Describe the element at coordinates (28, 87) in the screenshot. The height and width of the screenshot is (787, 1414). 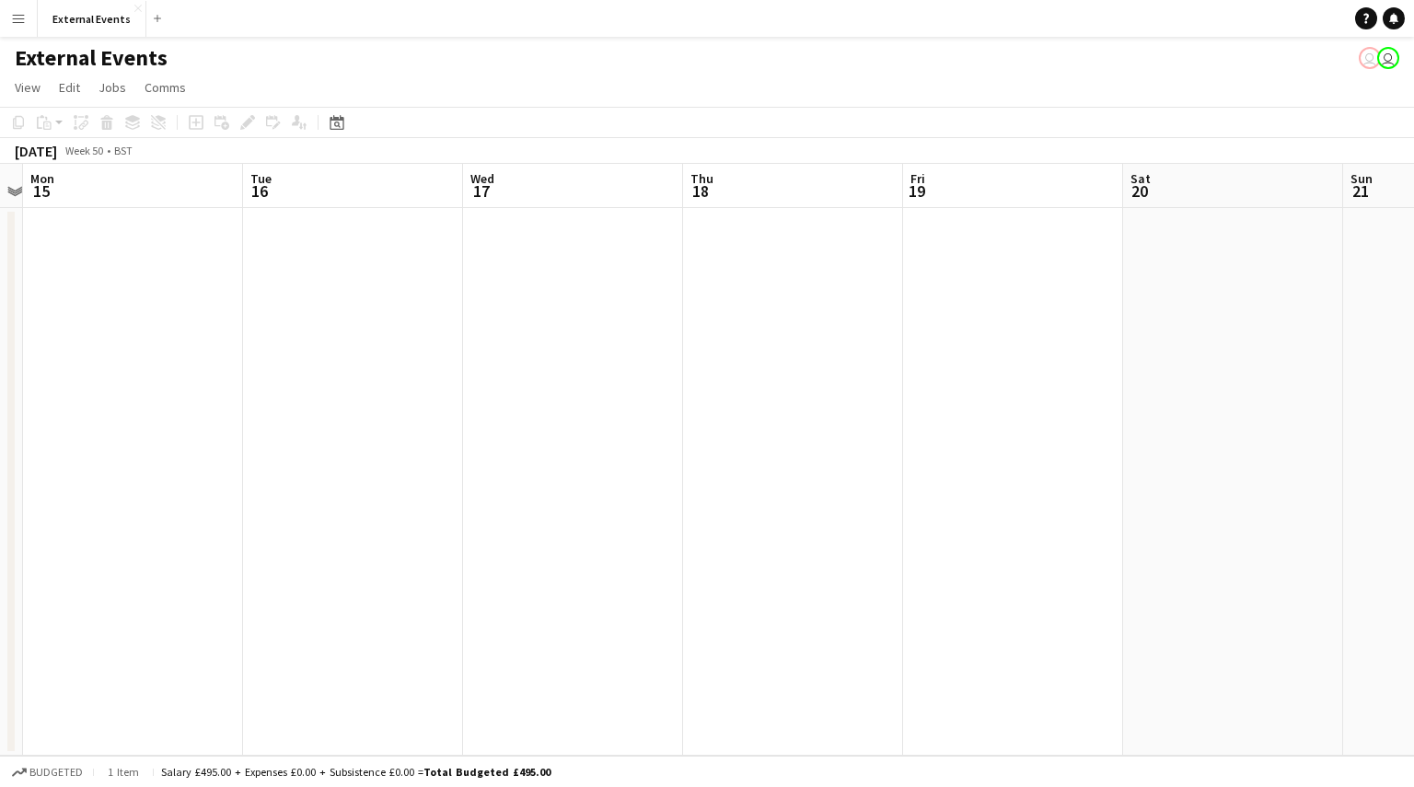
I see `a: View` at that location.